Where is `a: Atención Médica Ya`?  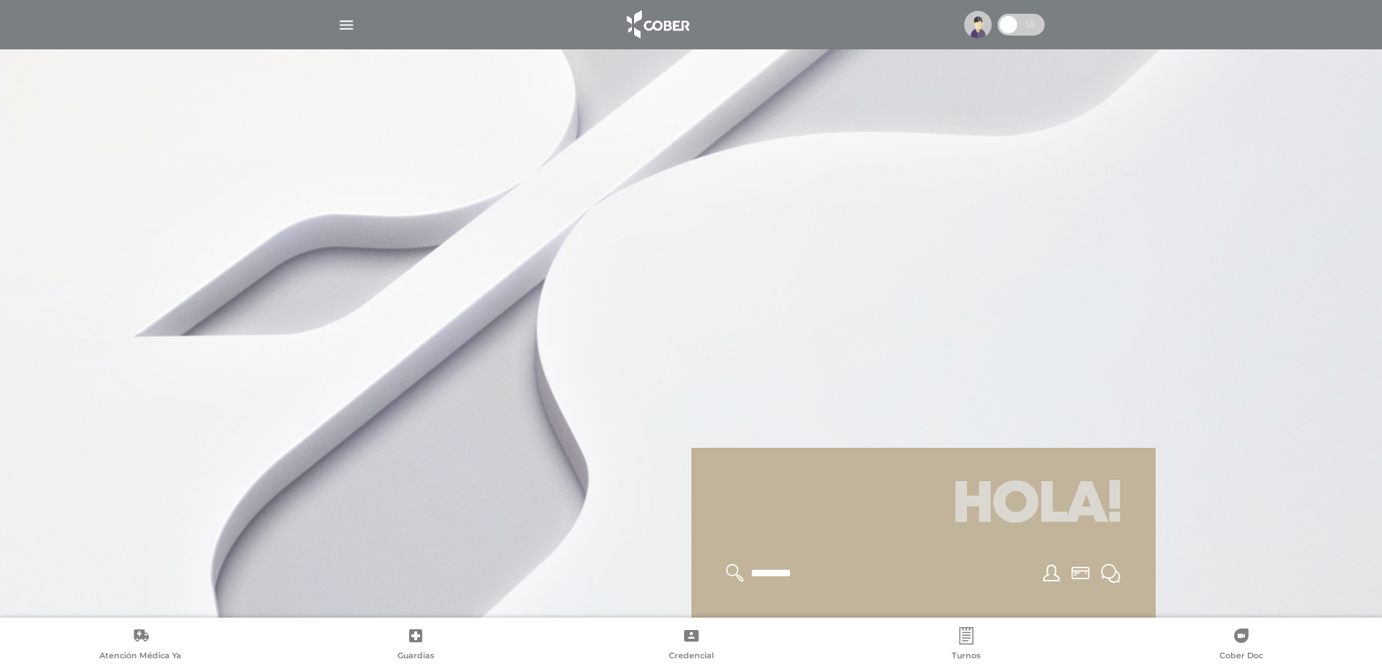
a: Atención Médica Ya is located at coordinates (140, 645).